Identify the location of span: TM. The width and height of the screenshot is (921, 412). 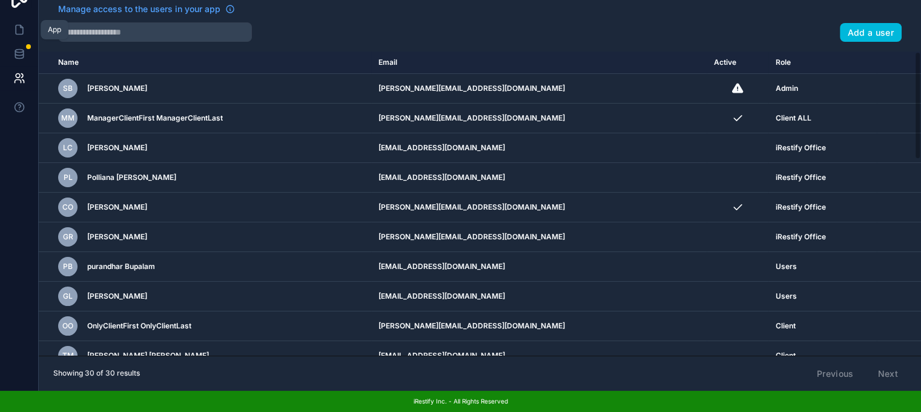
(68, 355).